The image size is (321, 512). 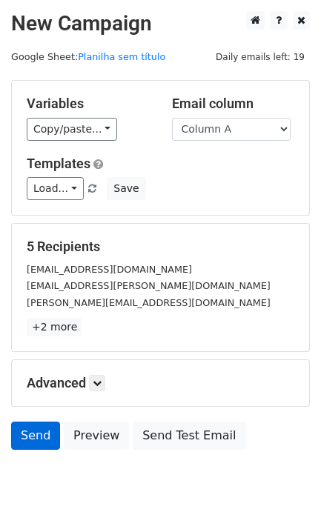 I want to click on a: +2 more, so click(x=54, y=327).